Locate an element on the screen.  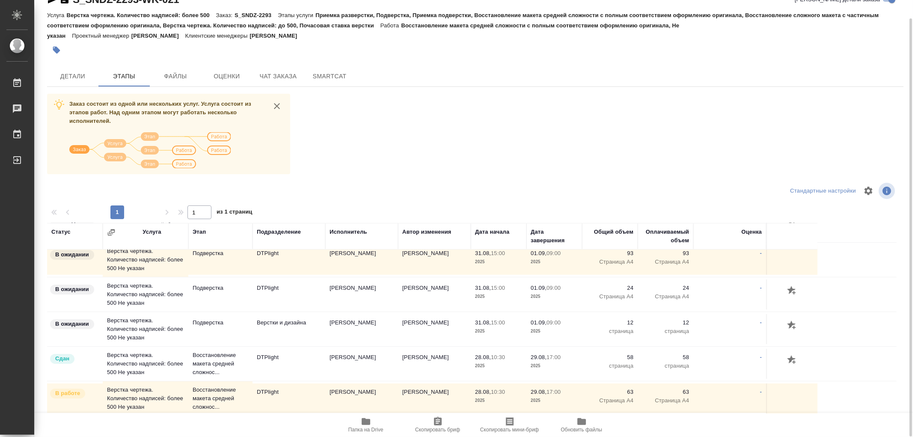
button: close is located at coordinates (277, 106).